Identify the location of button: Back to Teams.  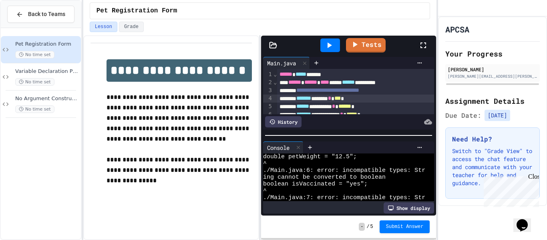
(41, 14).